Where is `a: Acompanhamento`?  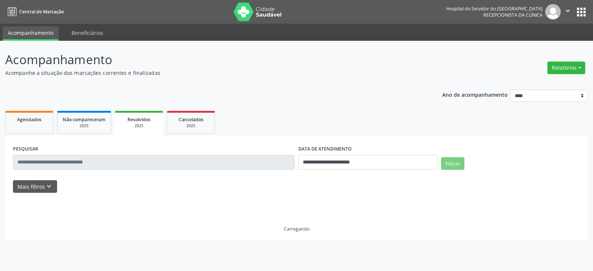
a: Acompanhamento is located at coordinates (30, 33).